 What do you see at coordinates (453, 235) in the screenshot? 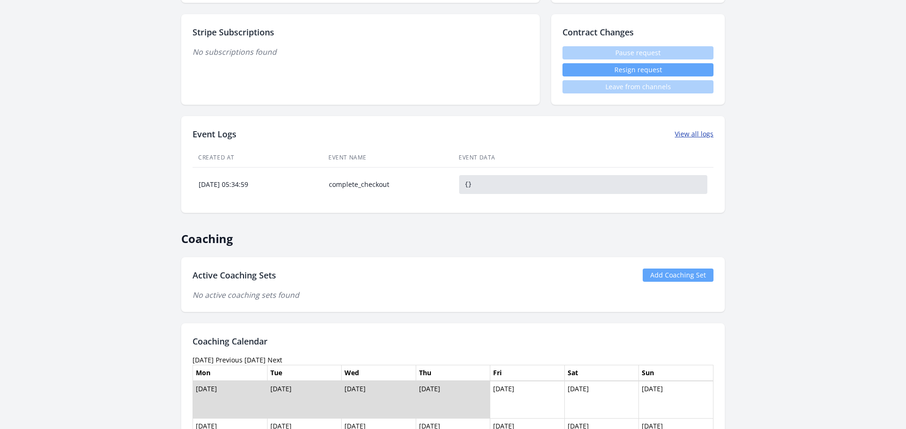
I see `h2: Coaching` at bounding box center [453, 235].